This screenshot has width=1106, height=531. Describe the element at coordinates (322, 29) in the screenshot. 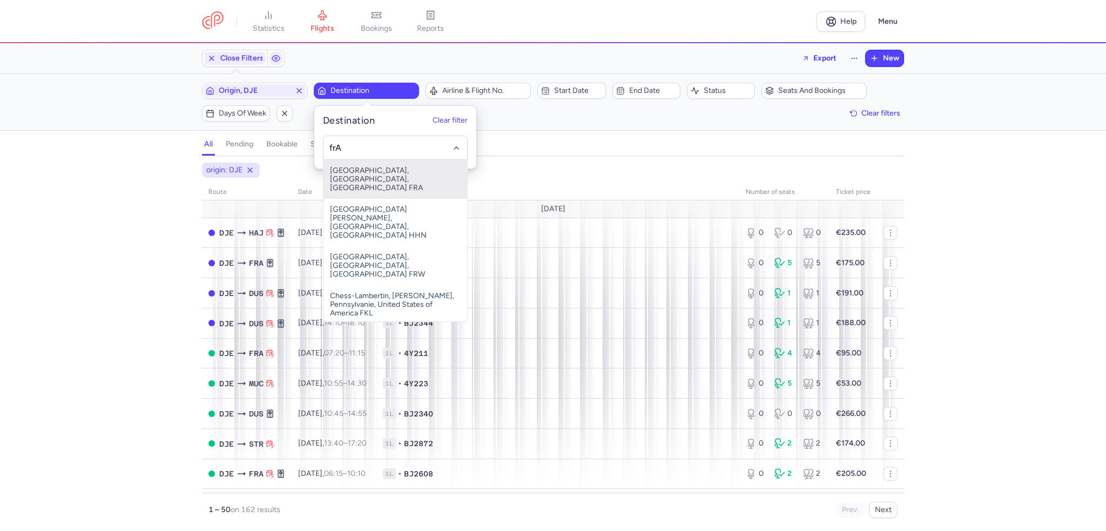

I see `span: flights` at that location.